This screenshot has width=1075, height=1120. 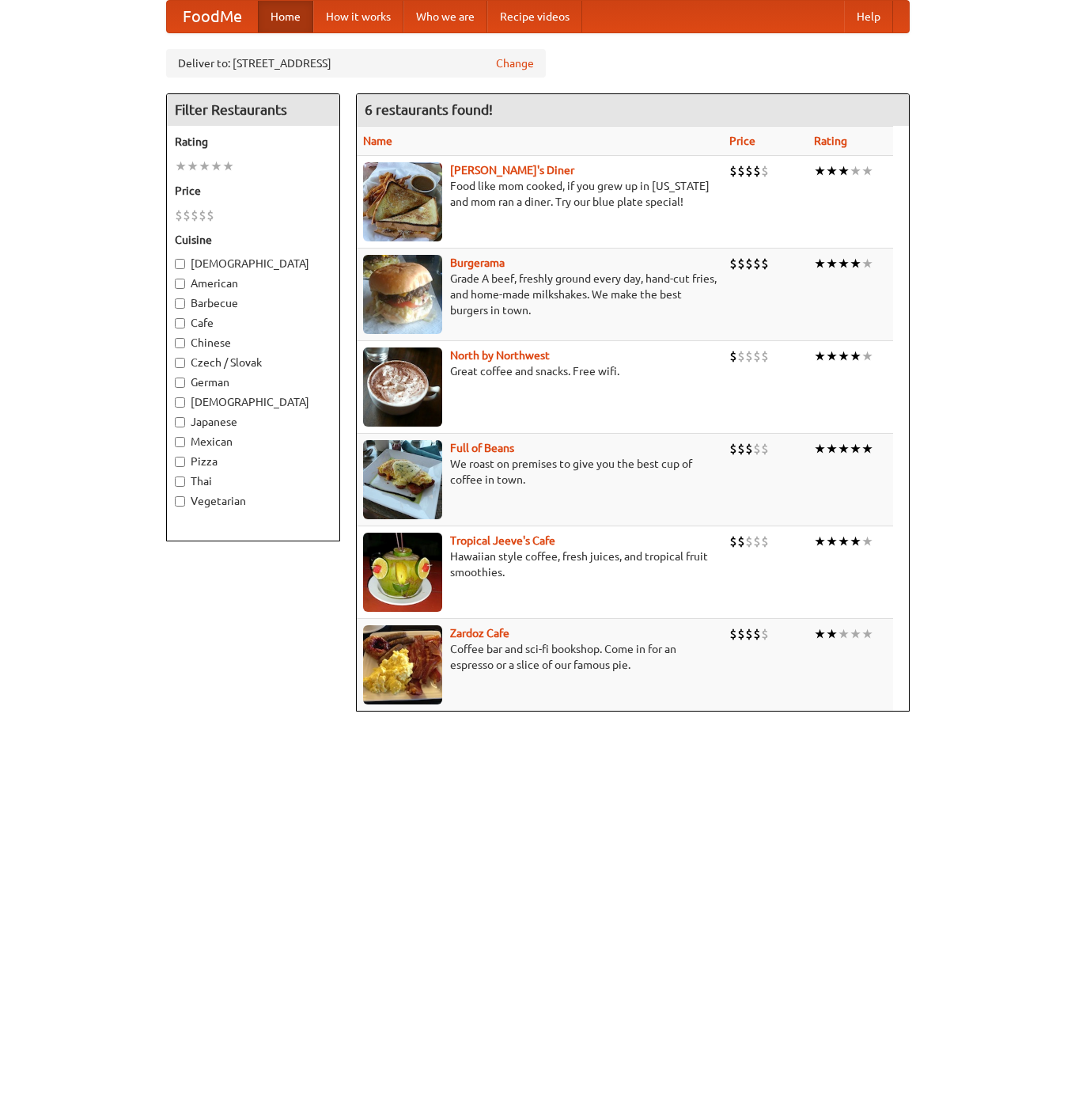 I want to click on label: Pizza, so click(x=253, y=462).